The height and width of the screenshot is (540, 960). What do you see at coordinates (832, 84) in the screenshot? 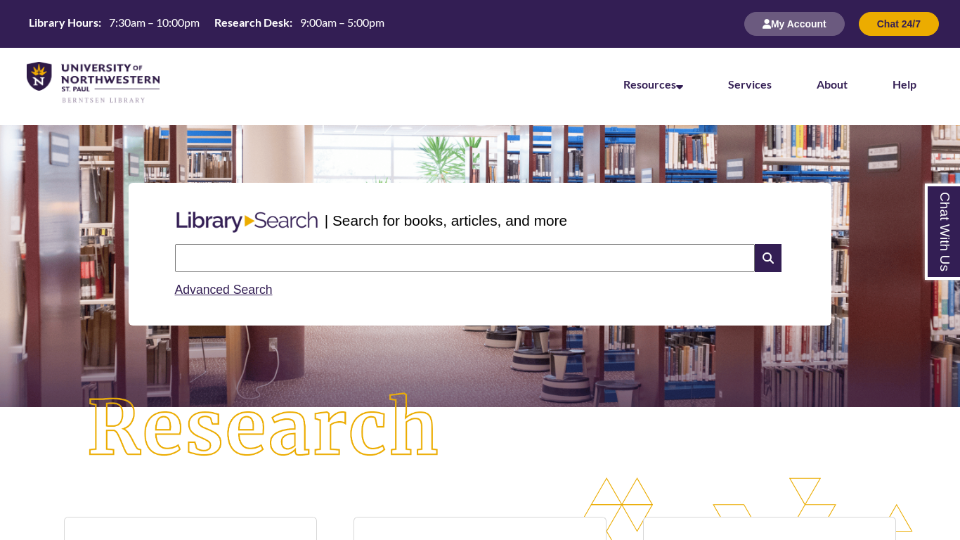
I see `a: About` at bounding box center [832, 84].